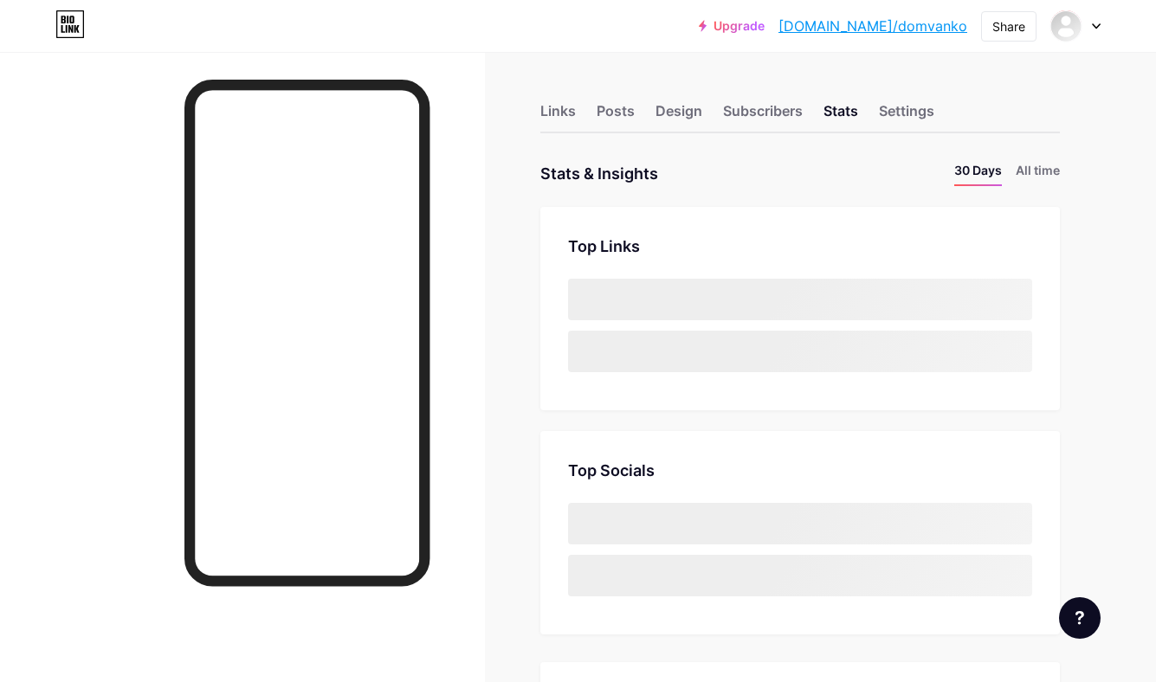 This screenshot has height=682, width=1156. What do you see at coordinates (731, 26) in the screenshot?
I see `a: Upgrade` at bounding box center [731, 26].